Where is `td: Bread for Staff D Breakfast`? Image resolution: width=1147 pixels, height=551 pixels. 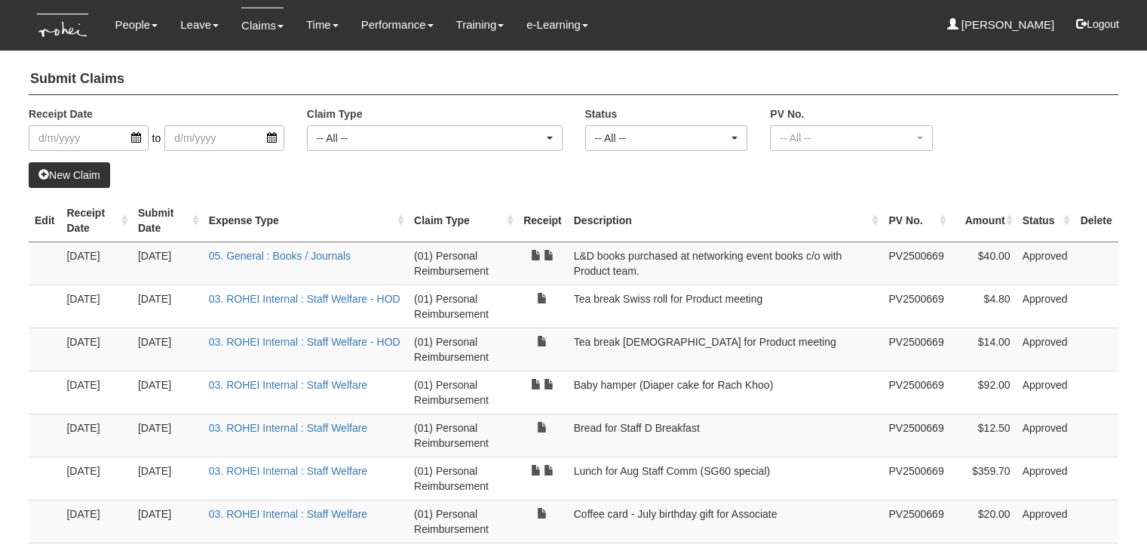
td: Bread for Staff D Breakfast is located at coordinates (726, 434).